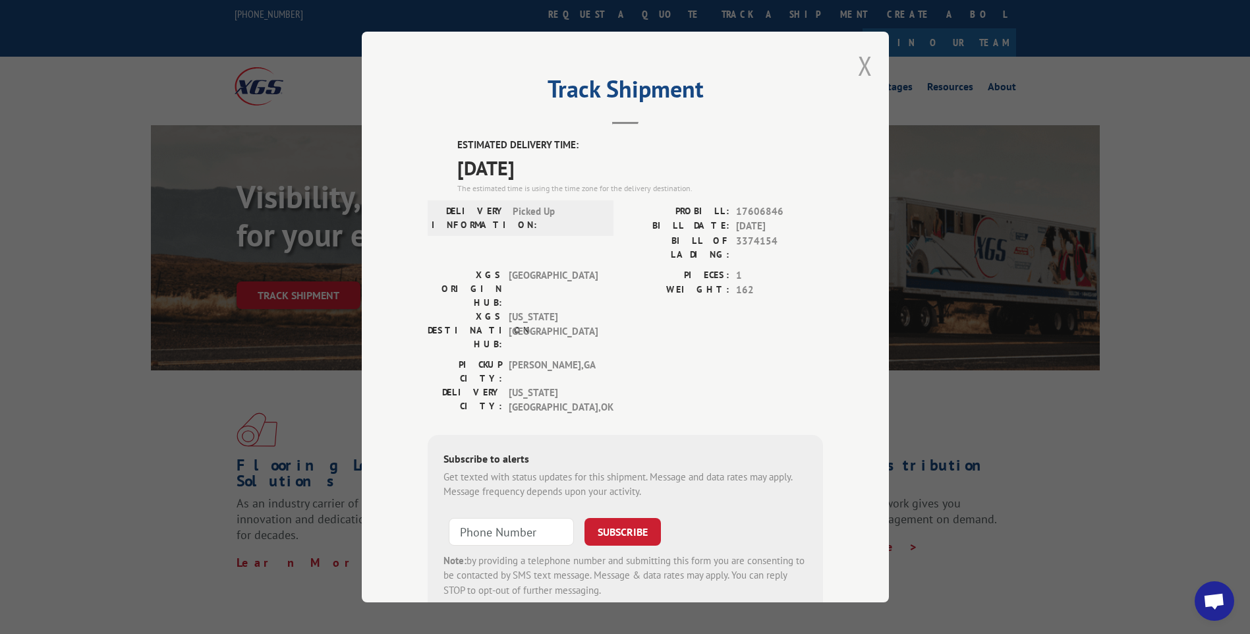 This screenshot has width=1250, height=634. I want to click on span: 3374154, so click(780, 248).